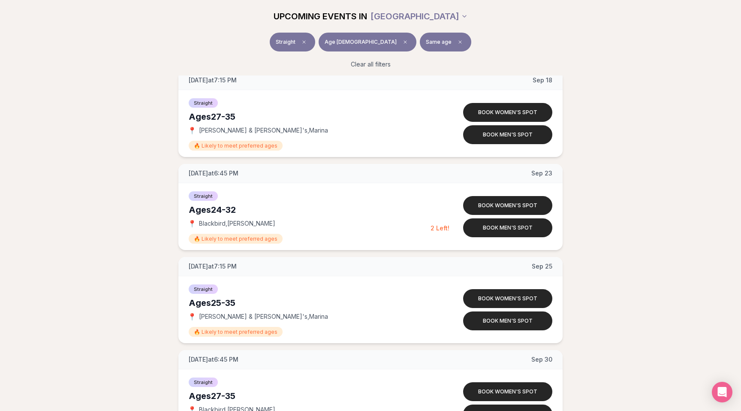  Describe the element at coordinates (320, 16) in the screenshot. I see `span: UPCOMING EVENTS IN` at that location.